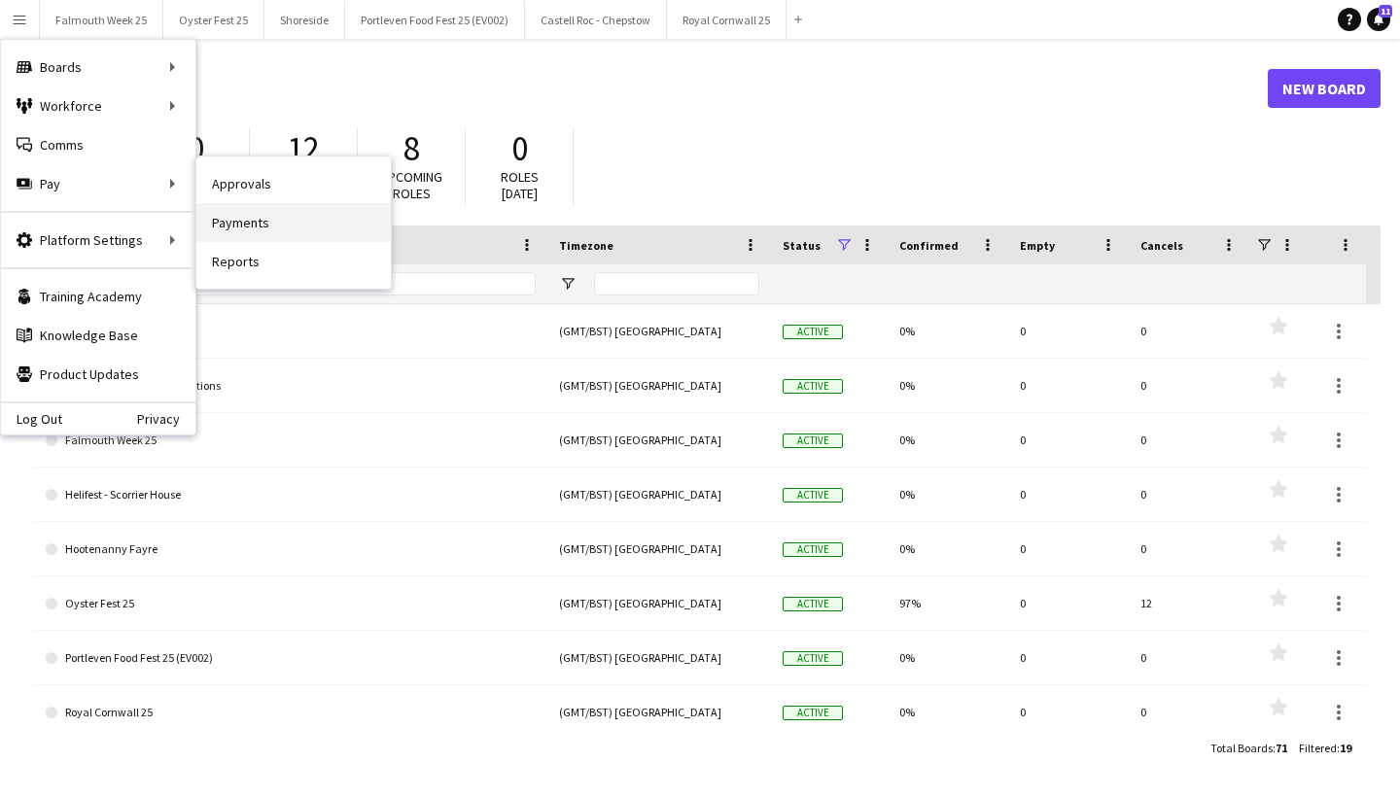 The image size is (1400, 797). What do you see at coordinates (98, 184) in the screenshot?
I see `div: Pay` at bounding box center [98, 184].